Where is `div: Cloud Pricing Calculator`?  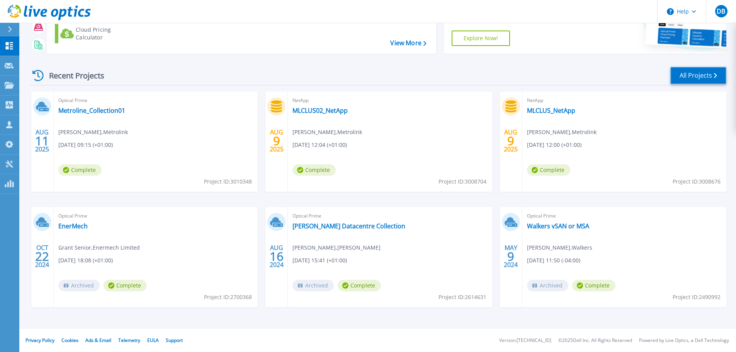
div: Cloud Pricing Calculator is located at coordinates (107, 34).